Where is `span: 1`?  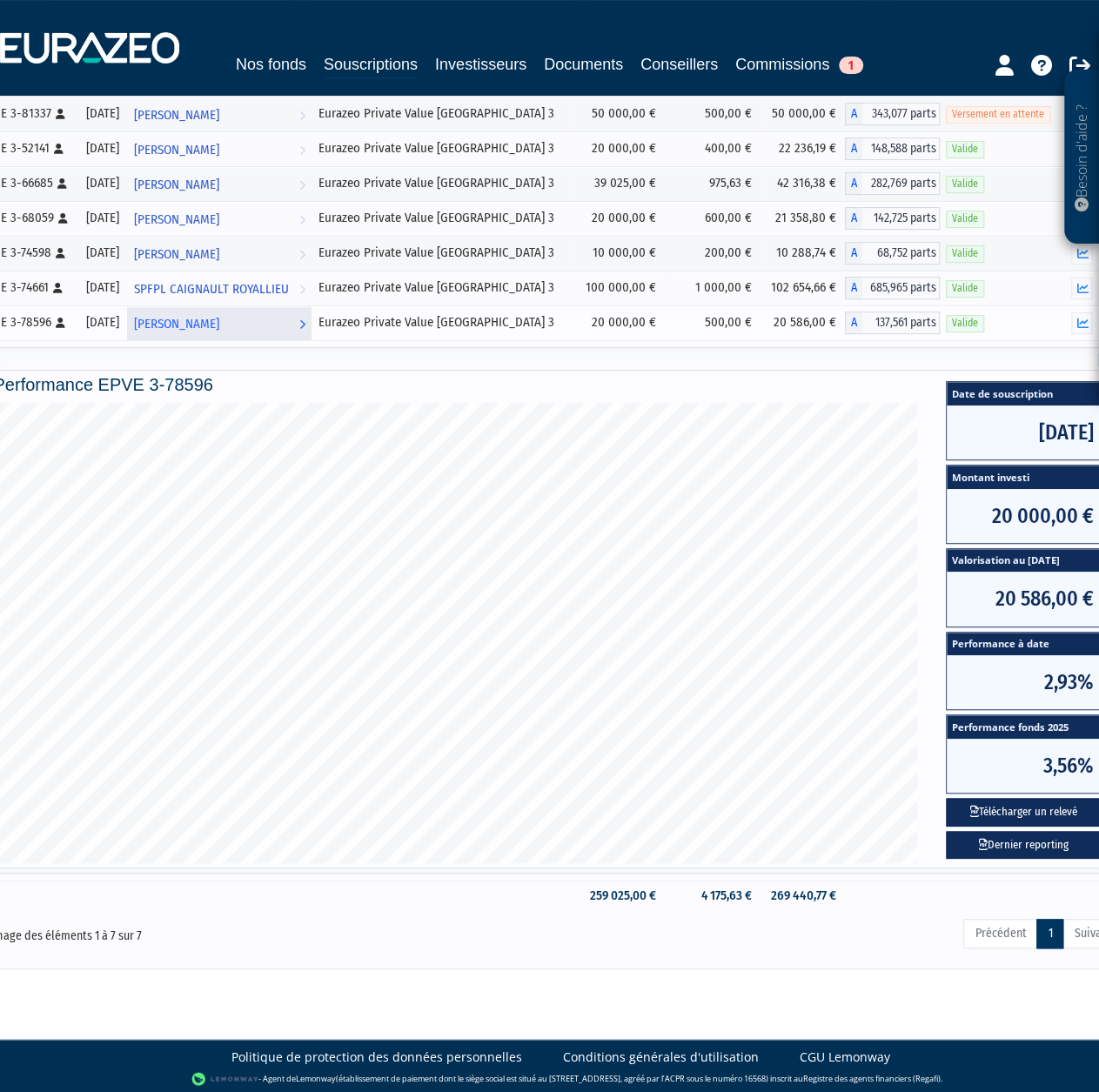 span: 1 is located at coordinates (851, 65).